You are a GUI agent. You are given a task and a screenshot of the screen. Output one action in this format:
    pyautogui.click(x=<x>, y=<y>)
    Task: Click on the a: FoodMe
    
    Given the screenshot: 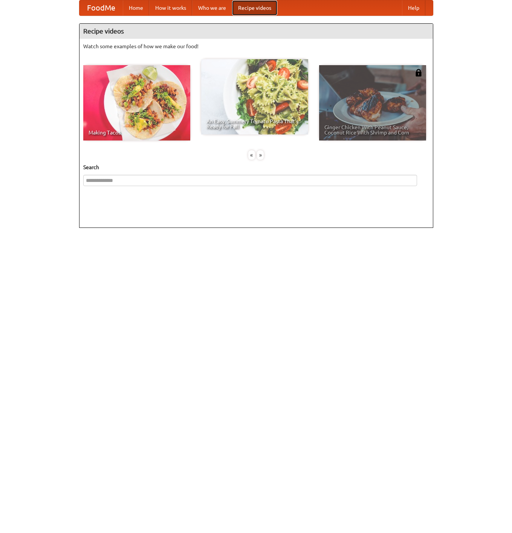 What is the action you would take?
    pyautogui.click(x=101, y=8)
    